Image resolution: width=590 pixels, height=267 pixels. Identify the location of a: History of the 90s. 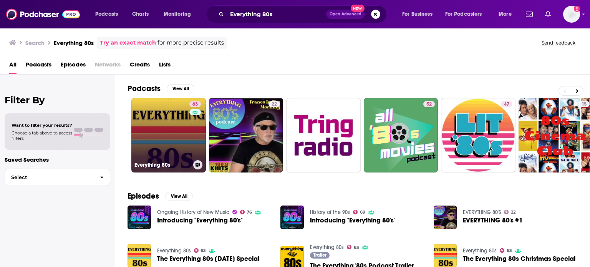
(330, 212).